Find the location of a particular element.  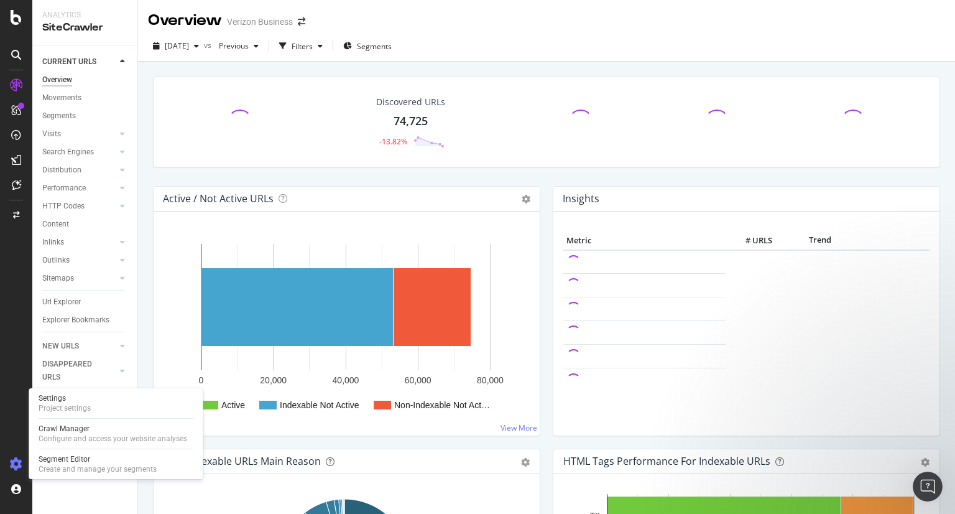

button: Previous is located at coordinates (239, 46).